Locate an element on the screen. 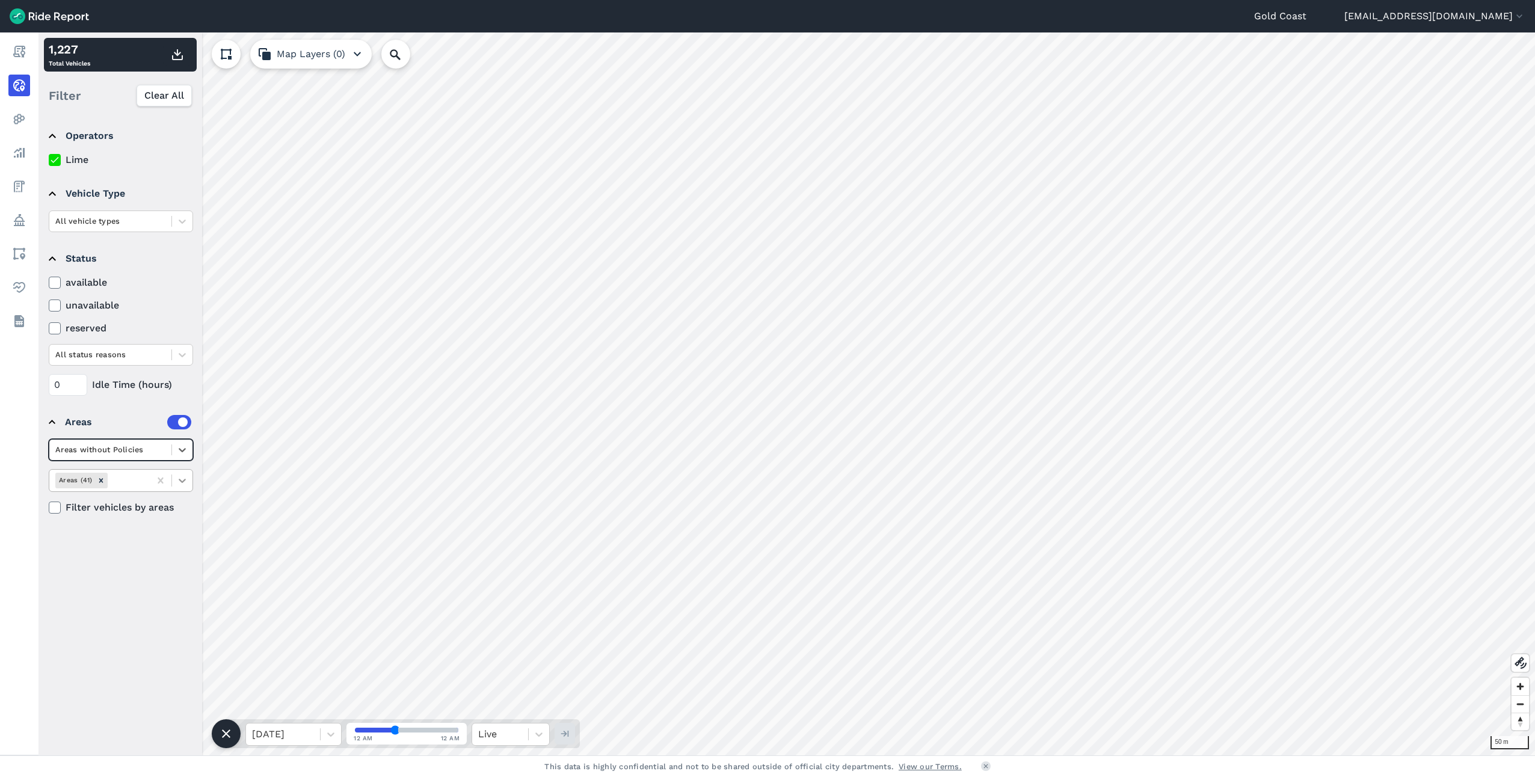 This screenshot has width=1535, height=777. a: Health is located at coordinates (19, 287).